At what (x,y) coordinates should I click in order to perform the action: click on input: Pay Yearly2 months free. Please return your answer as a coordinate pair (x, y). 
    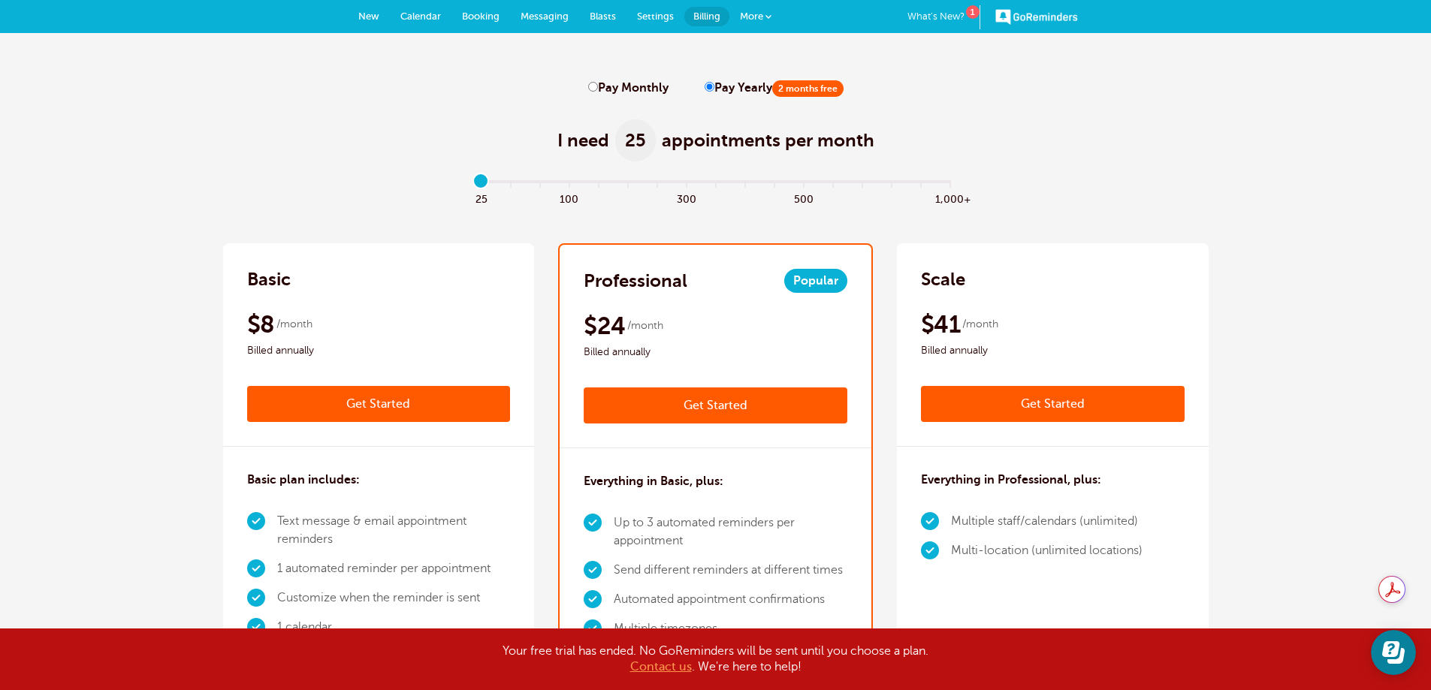
    Looking at the image, I should click on (709, 86).